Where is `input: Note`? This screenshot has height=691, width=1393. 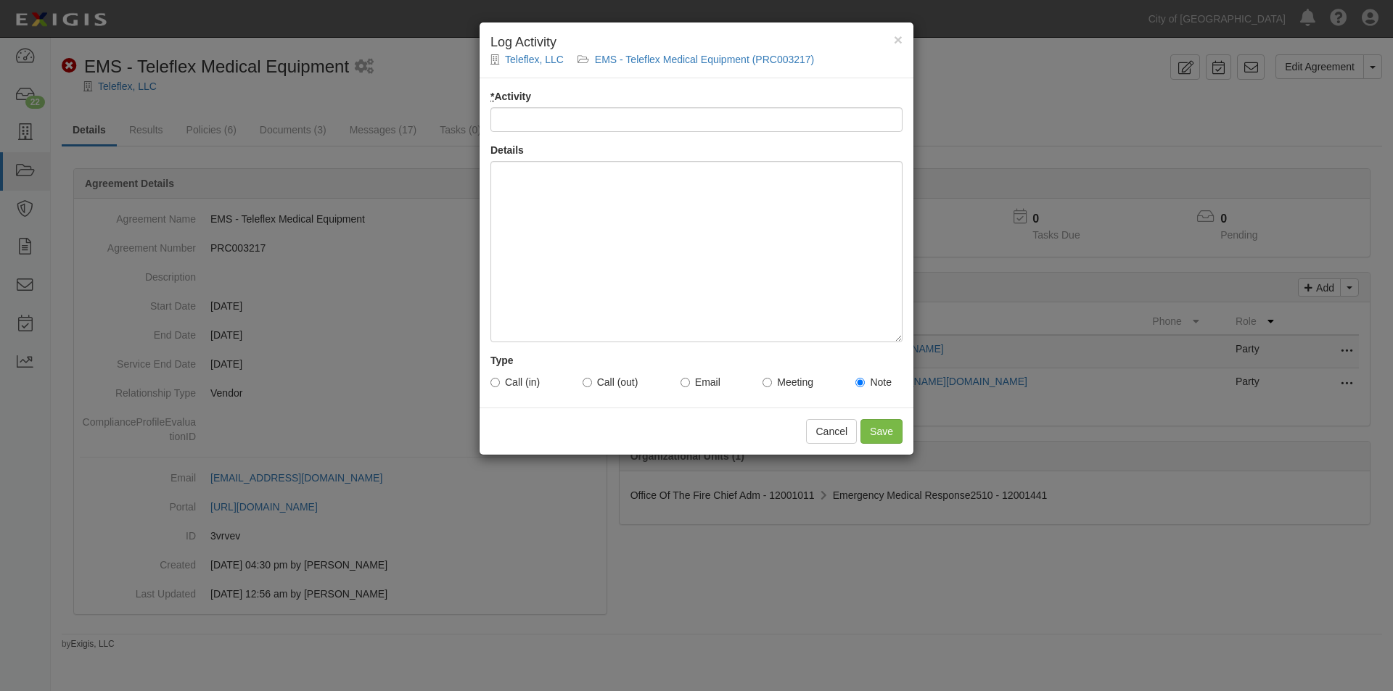 input: Note is located at coordinates (860, 382).